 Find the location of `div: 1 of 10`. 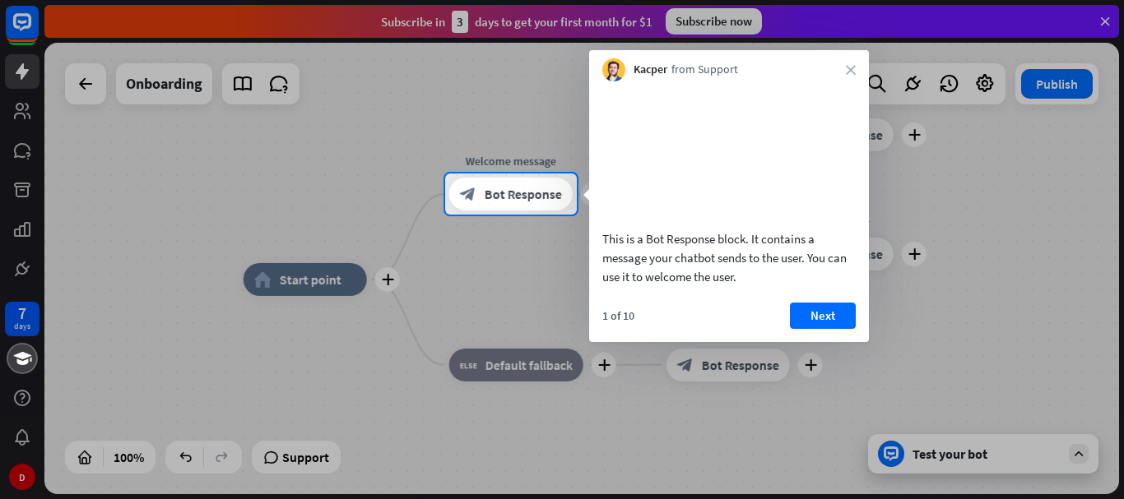

div: 1 of 10 is located at coordinates (618, 316).